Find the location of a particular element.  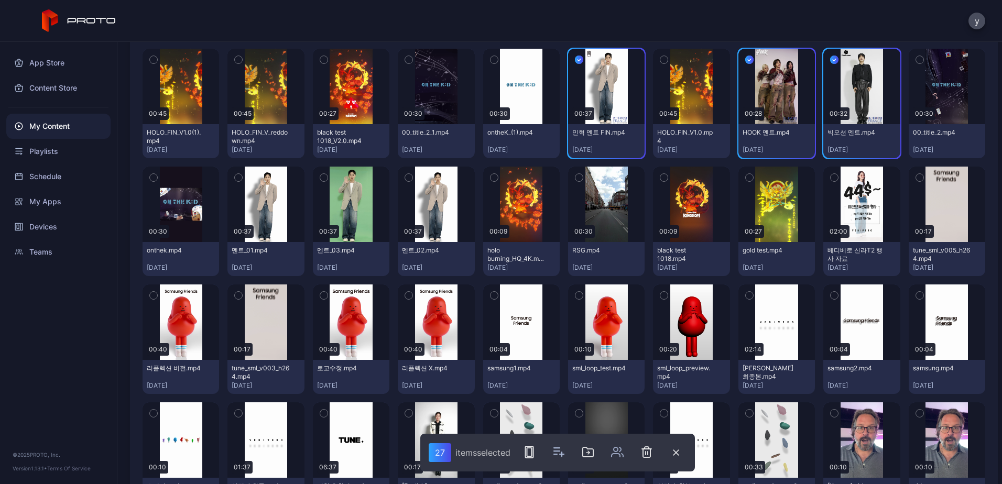

button: y is located at coordinates (977, 21).